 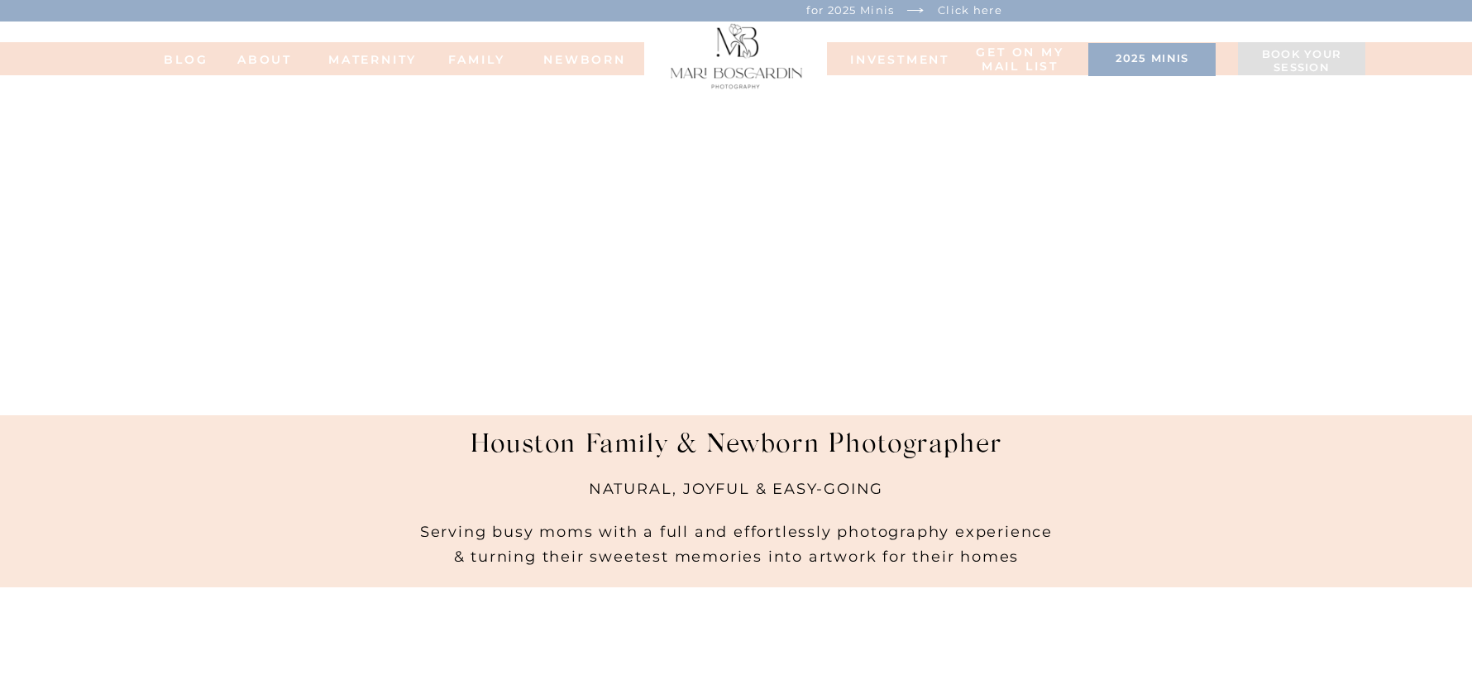 I want to click on h3: Book your session, so click(x=1301, y=62).